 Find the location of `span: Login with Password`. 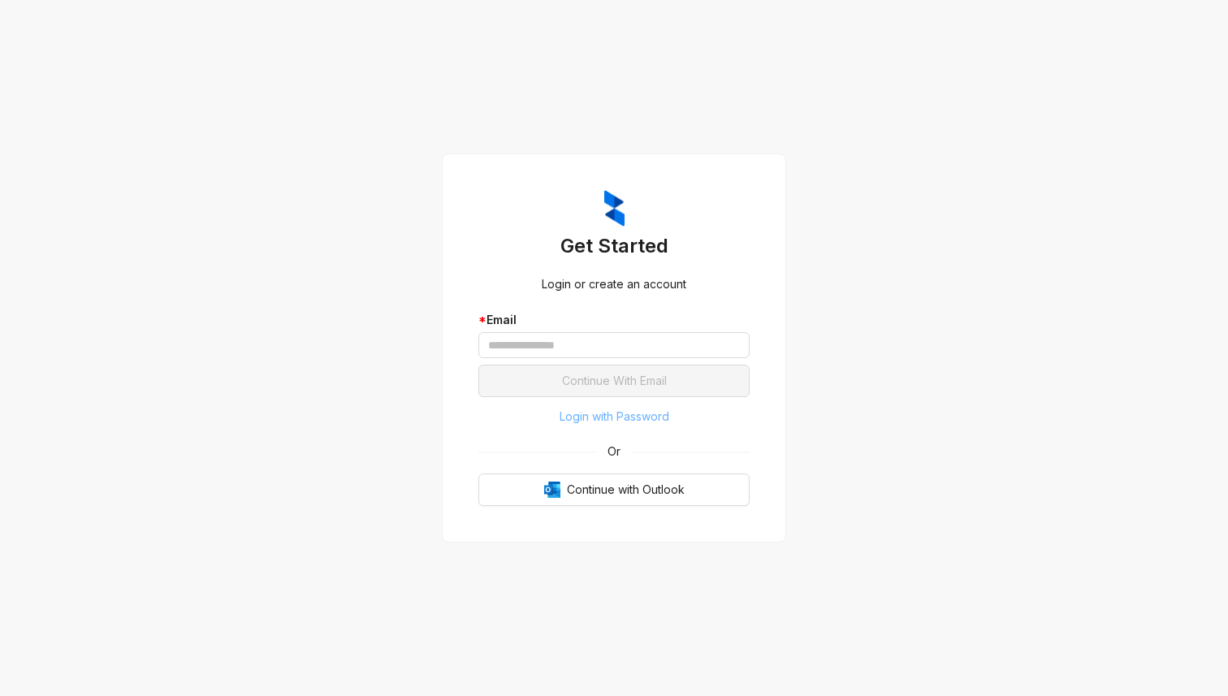

span: Login with Password is located at coordinates (614, 417).